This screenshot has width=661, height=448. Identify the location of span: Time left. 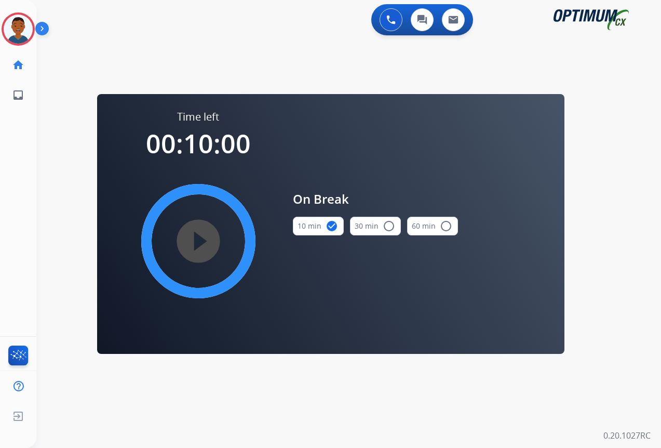
(198, 117).